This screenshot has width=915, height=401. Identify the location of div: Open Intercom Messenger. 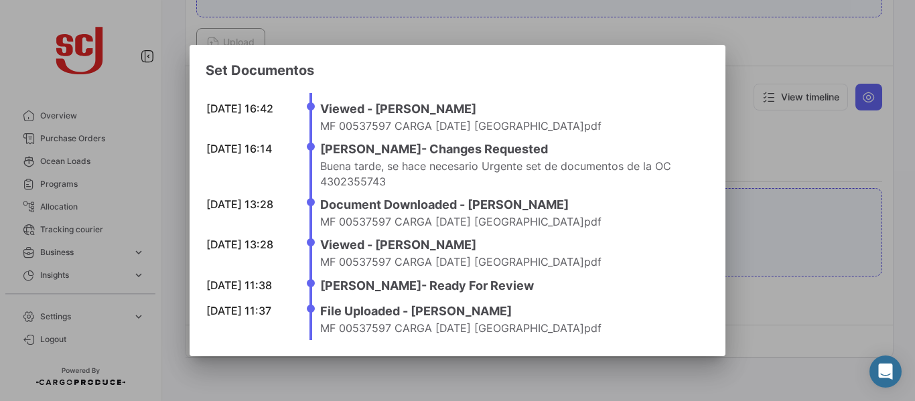
(885, 372).